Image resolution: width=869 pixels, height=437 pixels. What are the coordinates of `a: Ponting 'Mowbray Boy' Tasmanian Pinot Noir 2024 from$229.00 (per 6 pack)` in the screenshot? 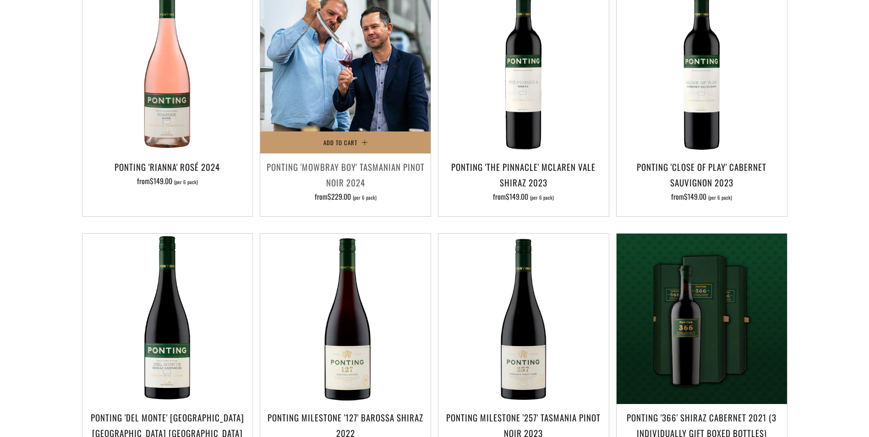 It's located at (346, 182).